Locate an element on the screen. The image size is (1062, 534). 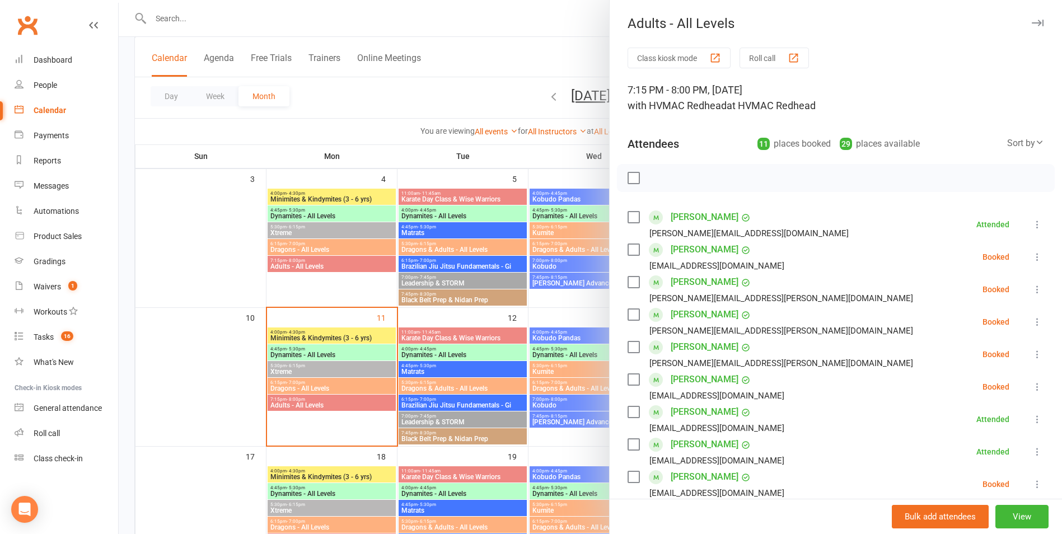
a: Product Sales is located at coordinates (66, 236).